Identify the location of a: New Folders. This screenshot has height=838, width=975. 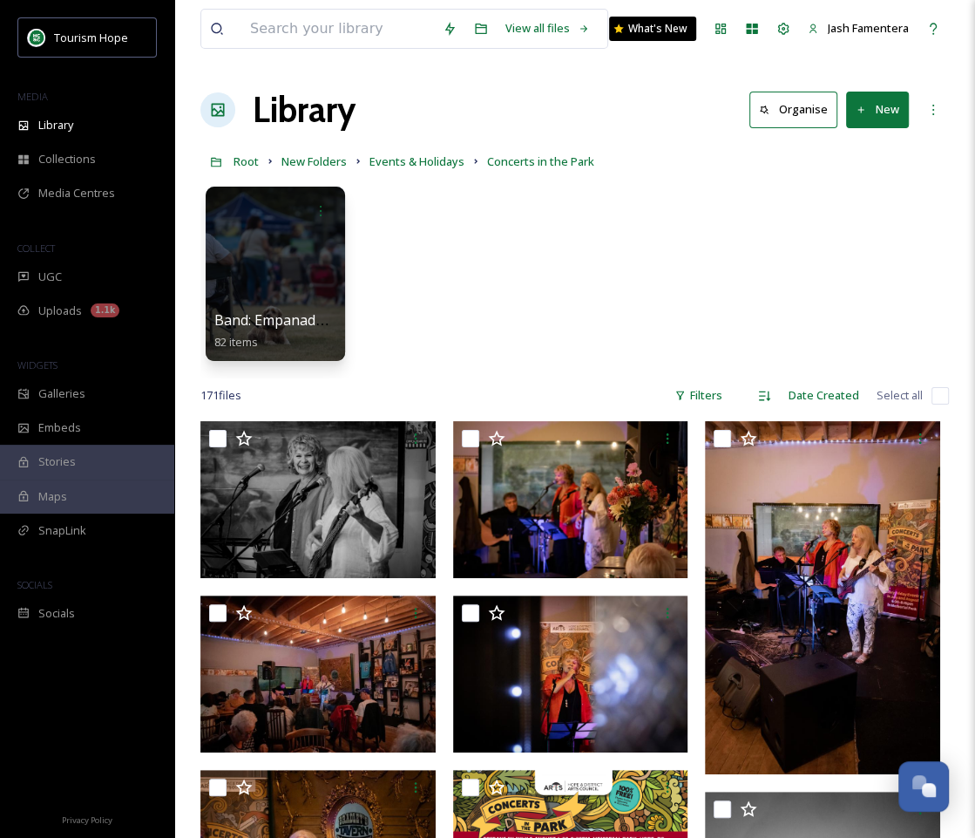
(314, 161).